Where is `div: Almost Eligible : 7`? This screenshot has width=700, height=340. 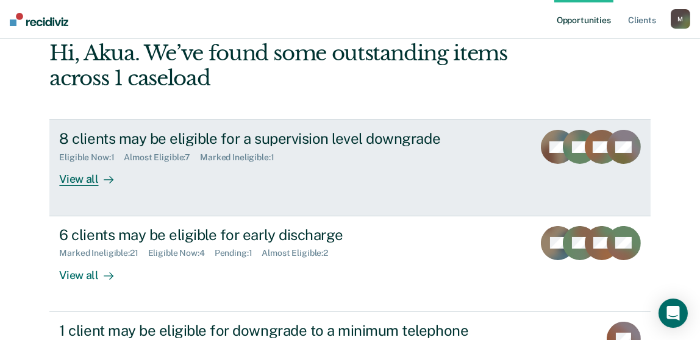
div: Almost Eligible : 7 is located at coordinates (161, 157).